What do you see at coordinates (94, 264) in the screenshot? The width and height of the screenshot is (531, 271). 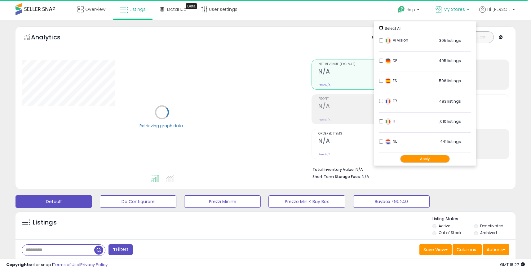 I see `a: Privacy Policy` at bounding box center [94, 264].